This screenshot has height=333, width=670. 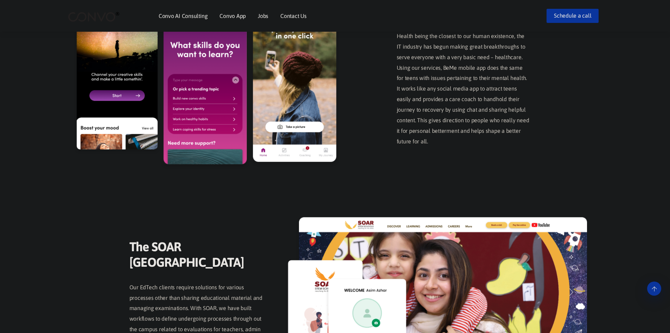 I want to click on p: Health being the closest to our human existence, the IT industry has begun making great breakthro..., so click(x=464, y=89).